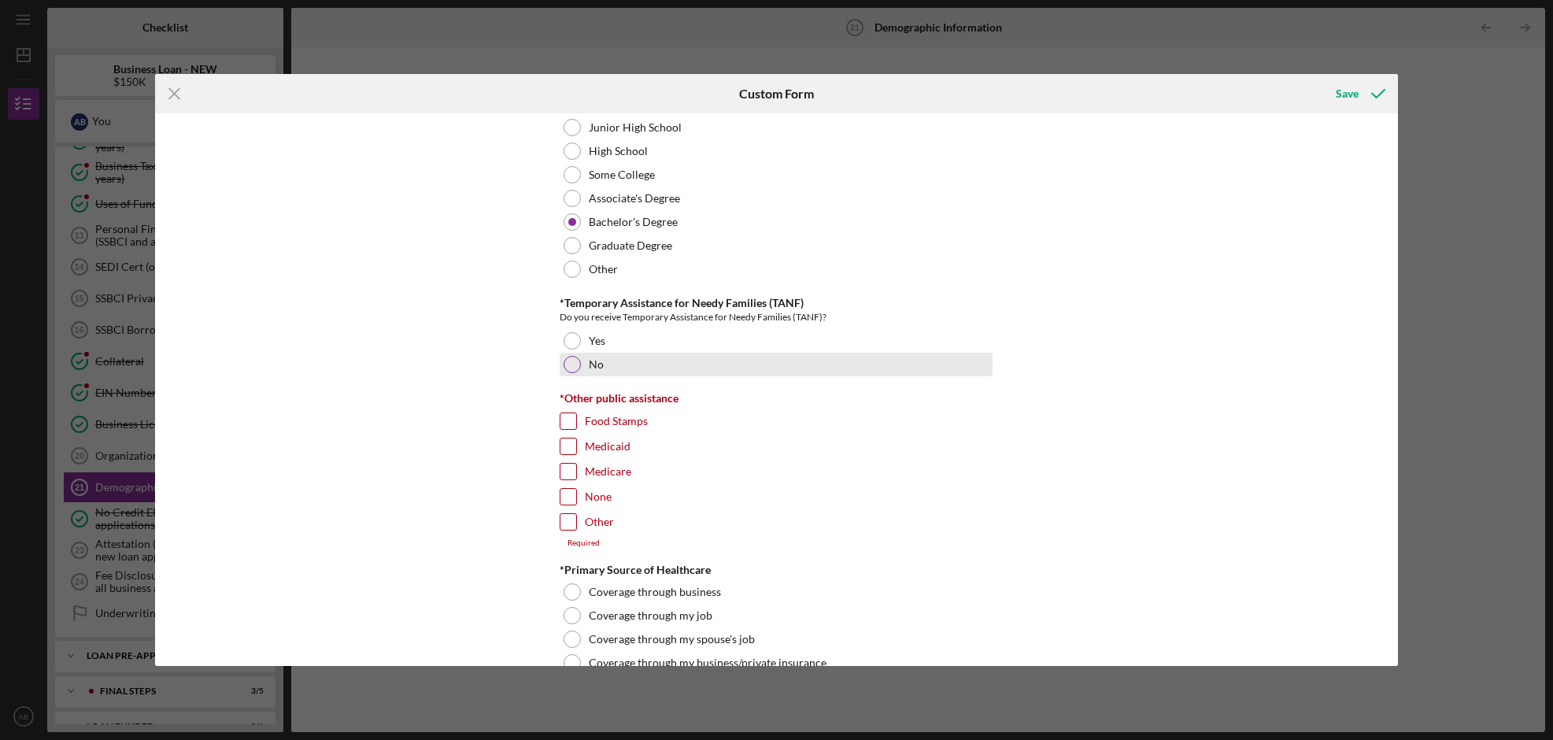 This screenshot has height=740, width=1553. I want to click on label: Coverage through my spouse's job, so click(671, 639).